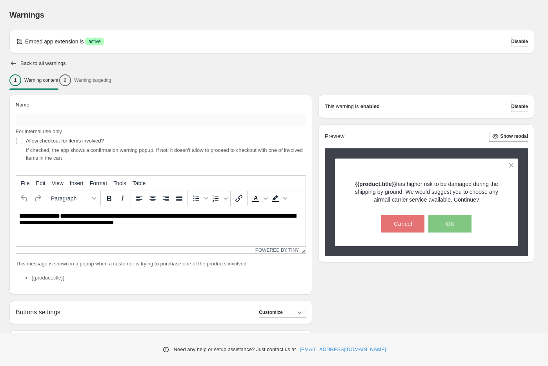  What do you see at coordinates (145, 13) in the screenshot?
I see `body: Rich Text Area. Press ALT-0 for help.` at bounding box center [145, 13].